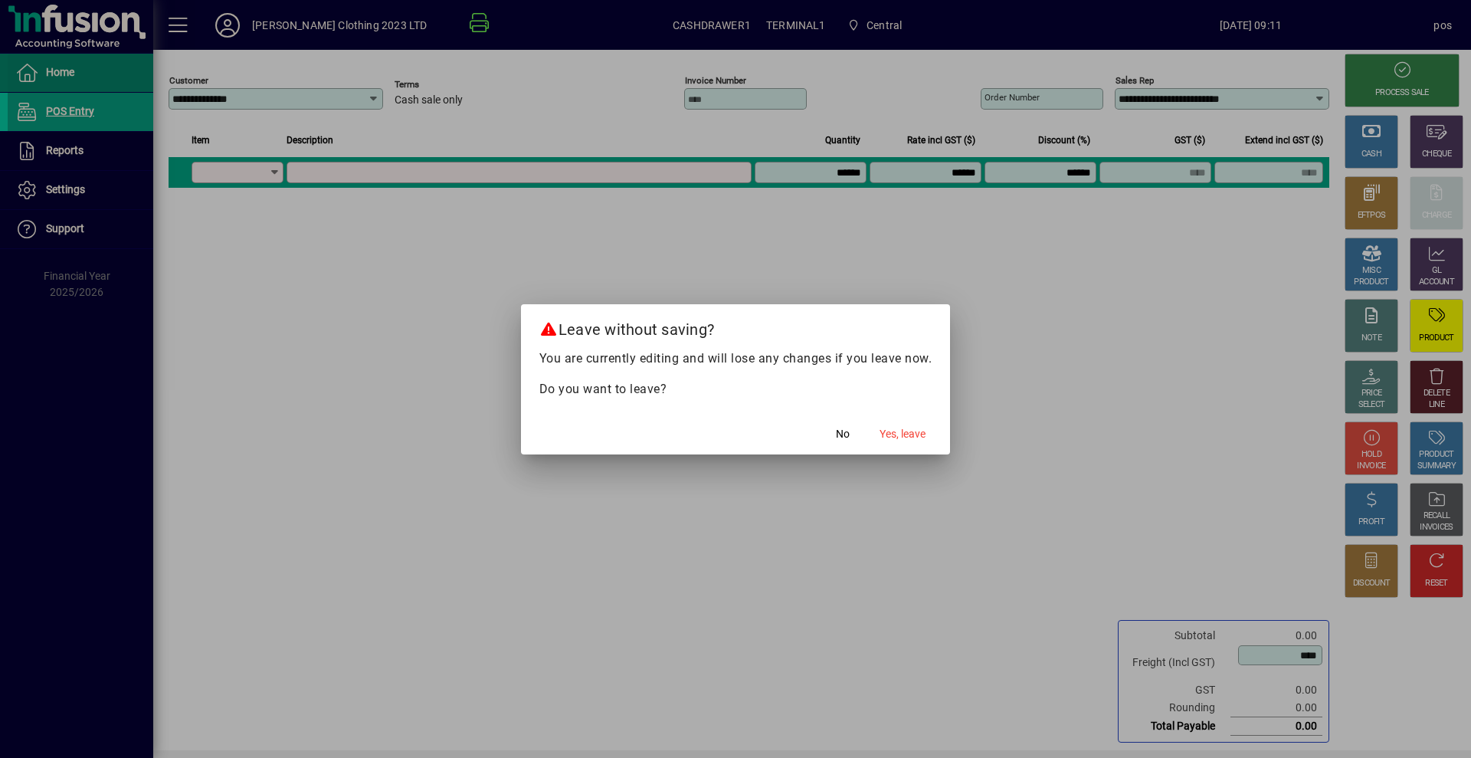  What do you see at coordinates (843, 434) in the screenshot?
I see `button: No` at bounding box center [843, 434].